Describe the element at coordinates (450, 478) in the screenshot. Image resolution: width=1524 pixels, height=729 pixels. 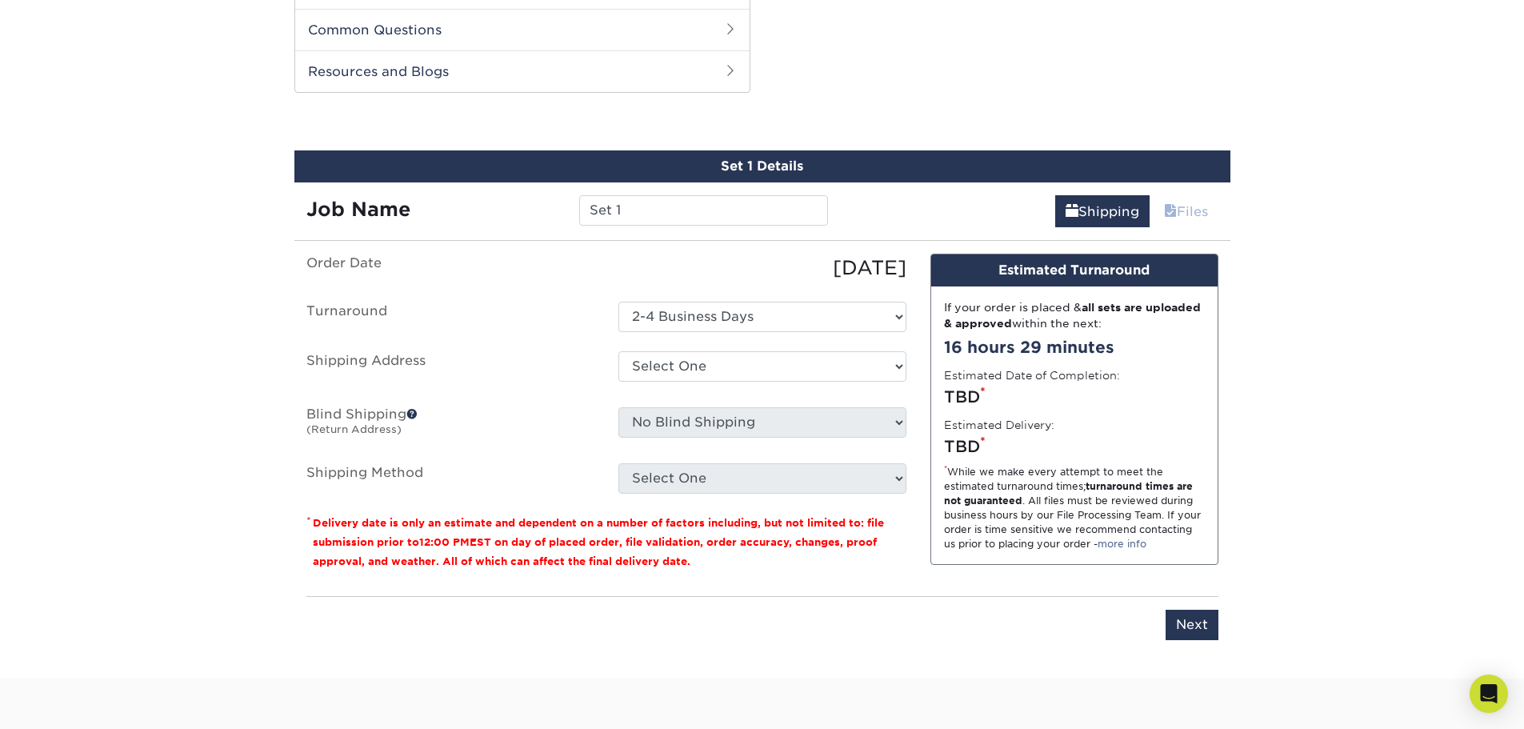
I see `label: Shipping Method` at that location.